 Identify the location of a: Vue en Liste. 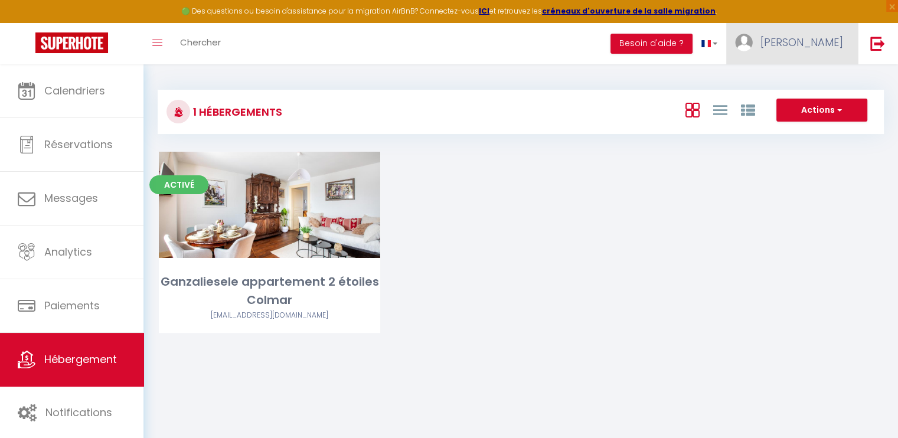
(720, 109).